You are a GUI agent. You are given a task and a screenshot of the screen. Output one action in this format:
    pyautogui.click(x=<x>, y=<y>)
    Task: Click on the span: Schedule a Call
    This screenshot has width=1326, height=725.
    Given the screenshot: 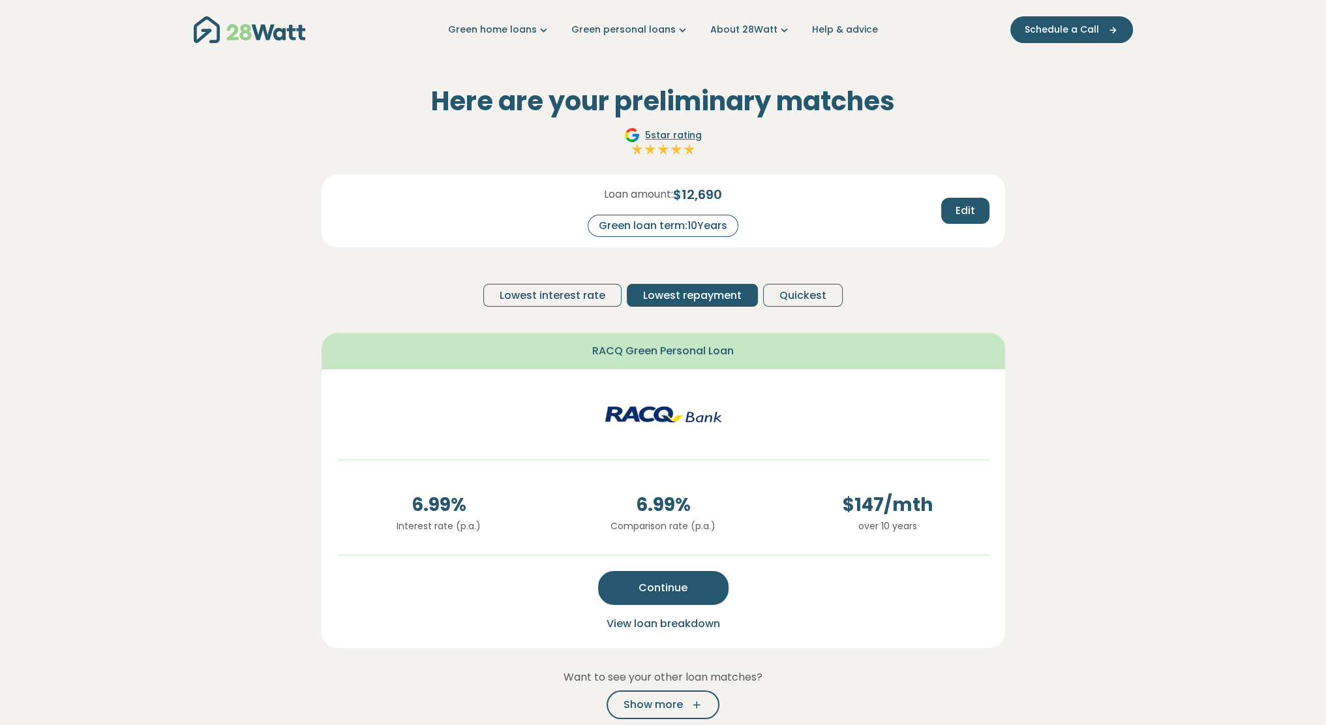 What is the action you would take?
    pyautogui.click(x=1062, y=29)
    